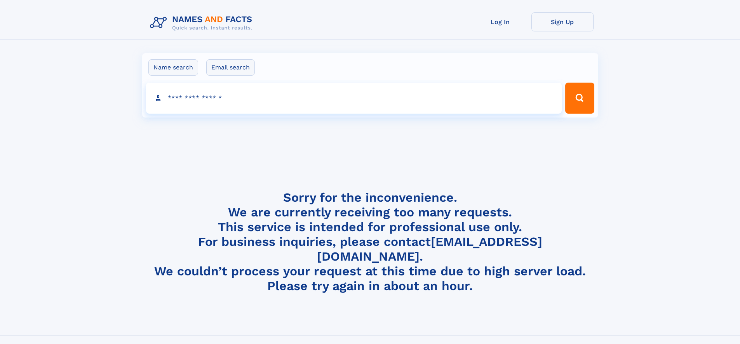  Describe the element at coordinates (230, 68) in the screenshot. I see `label: Email search` at that location.